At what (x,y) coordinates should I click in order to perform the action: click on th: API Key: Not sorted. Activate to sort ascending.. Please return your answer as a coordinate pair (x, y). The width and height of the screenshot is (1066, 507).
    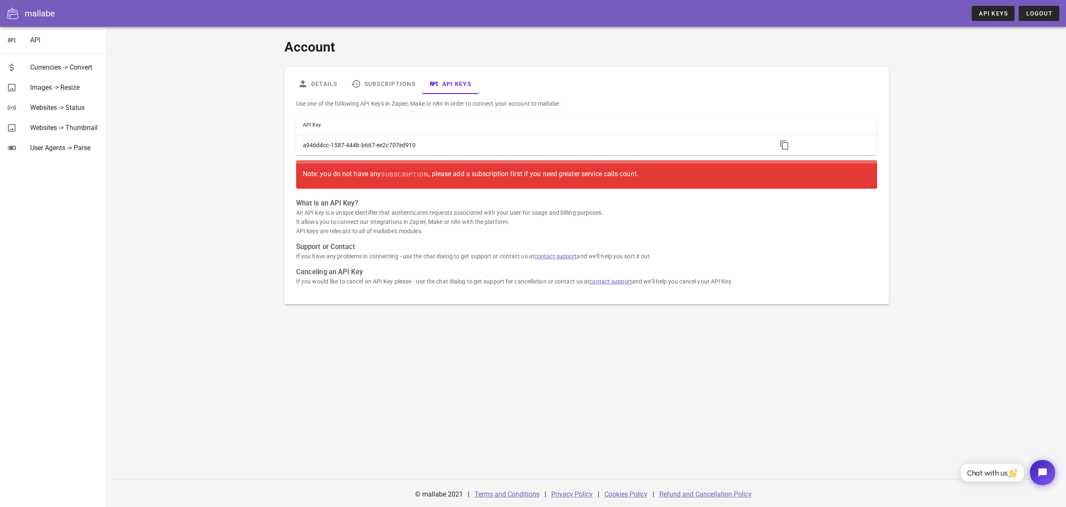
    Looking at the image, I should click on (533, 125).